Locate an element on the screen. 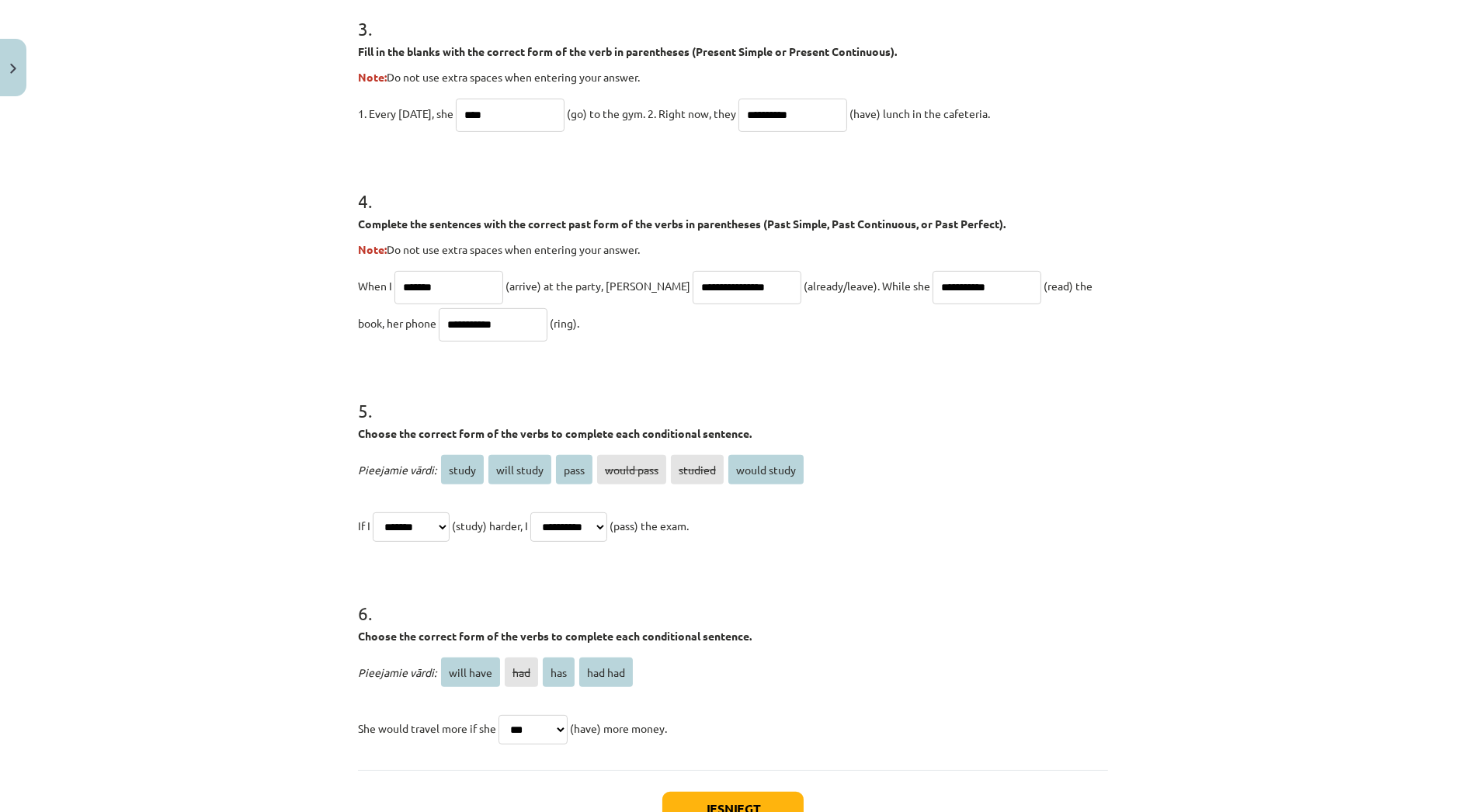 This screenshot has height=812, width=1466. span: had is located at coordinates (521, 672).